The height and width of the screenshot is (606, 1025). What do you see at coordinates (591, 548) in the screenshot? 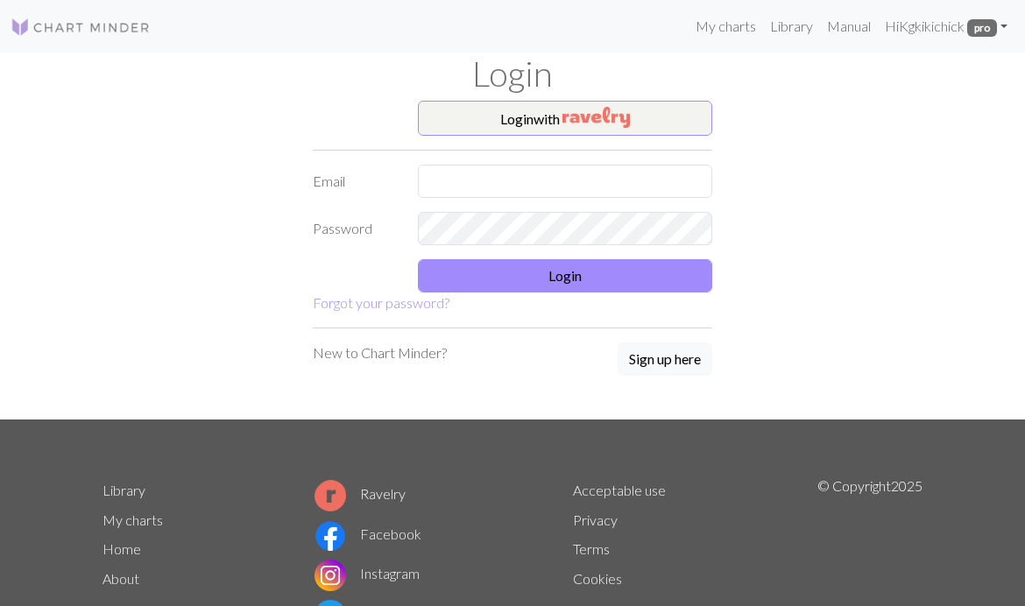
I see `a: Terms` at bounding box center [591, 548].